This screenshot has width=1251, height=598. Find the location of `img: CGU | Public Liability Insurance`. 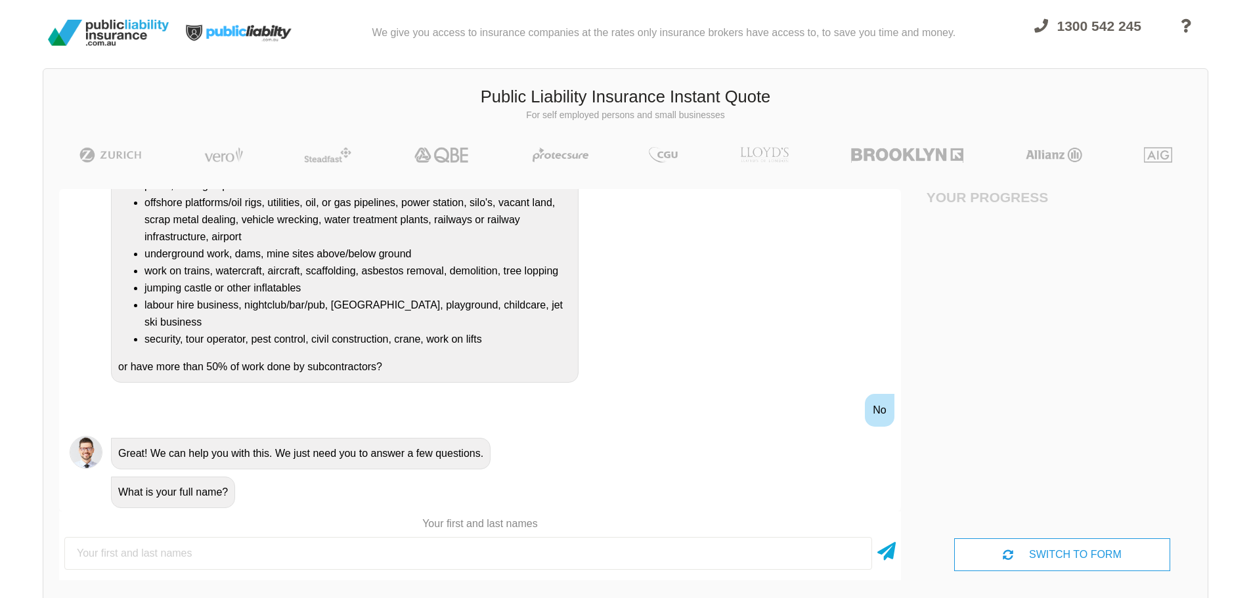

img: CGU | Public Liability Insurance is located at coordinates (663, 155).